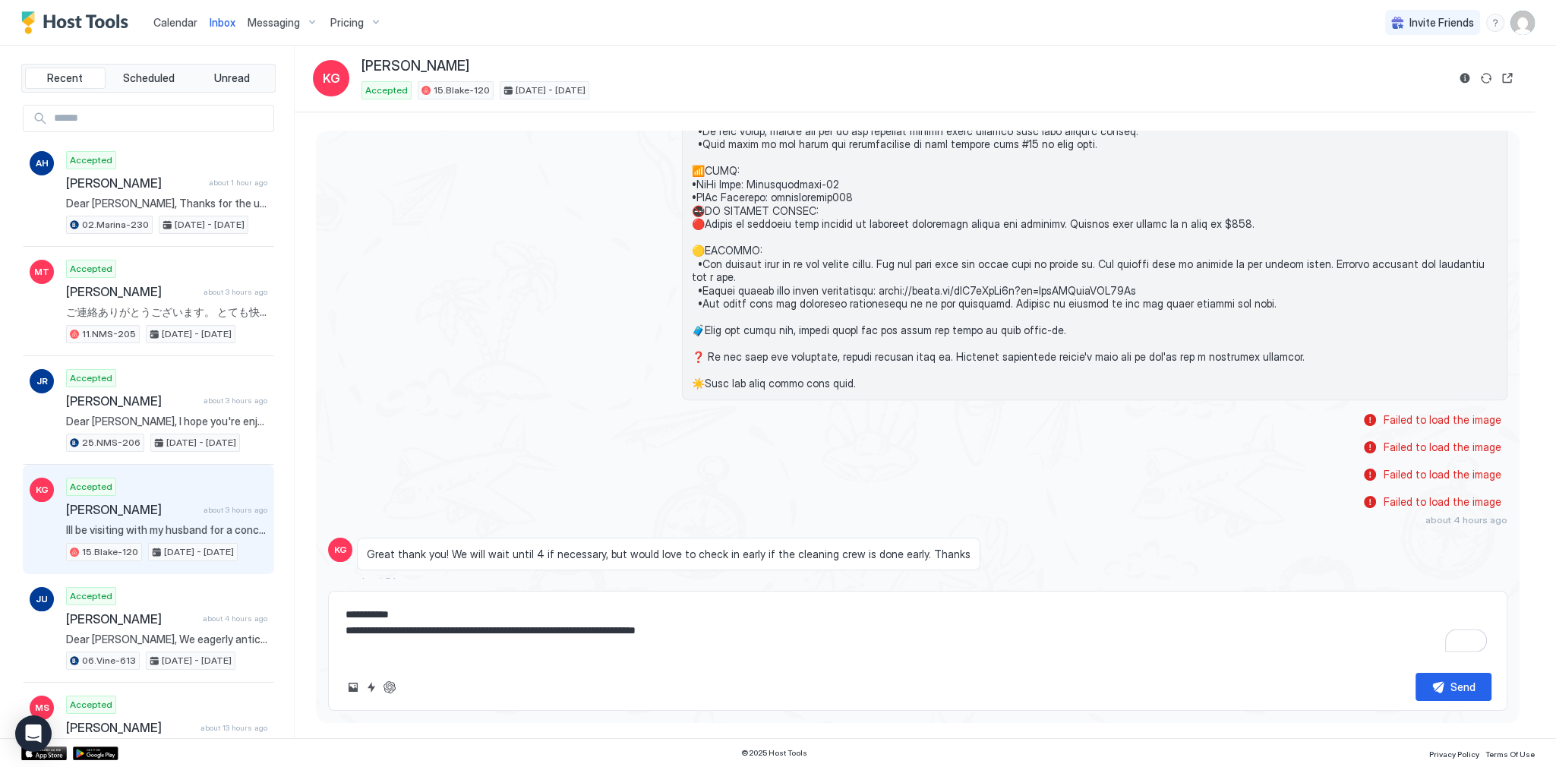 This screenshot has height=767, width=1556. I want to click on span: ご連絡ありがとうございます。 とても快適に過ごしております。ありがとうございます。, so click(166, 312).